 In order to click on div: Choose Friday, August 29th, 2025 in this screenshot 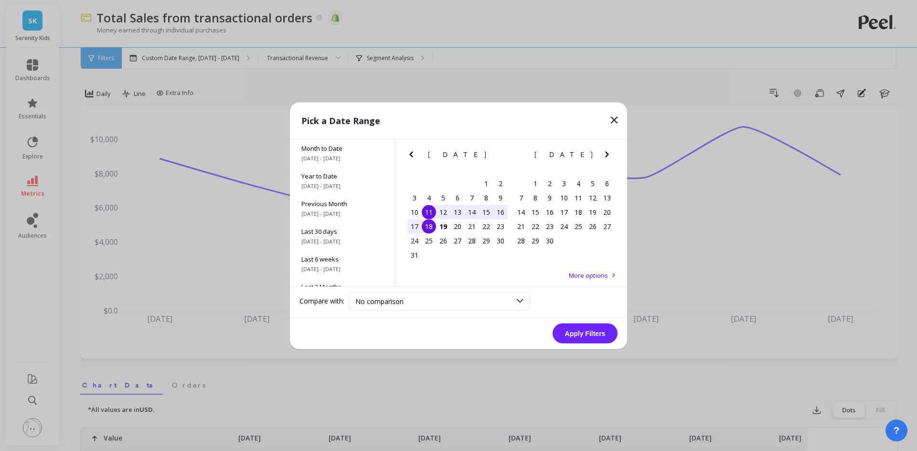, I will do `click(486, 241)`.